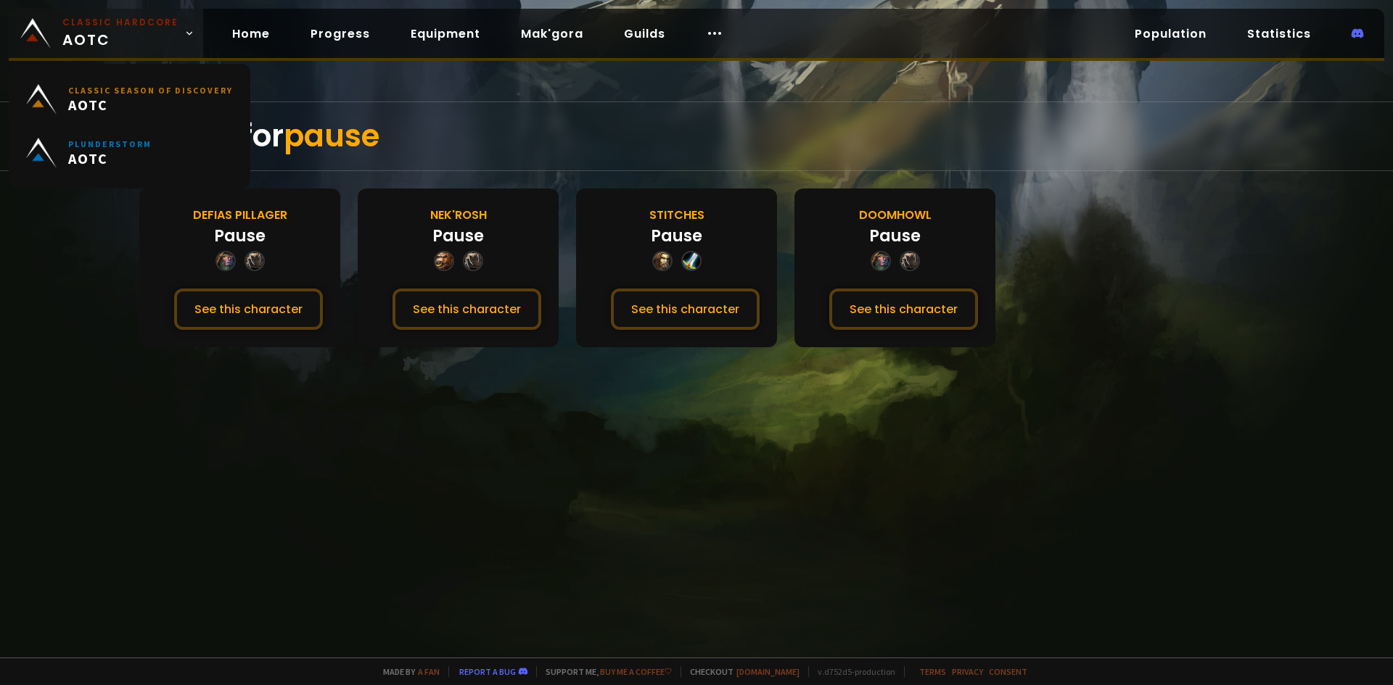 This screenshot has width=1393, height=685. What do you see at coordinates (644, 33) in the screenshot?
I see `a: Guilds` at bounding box center [644, 33].